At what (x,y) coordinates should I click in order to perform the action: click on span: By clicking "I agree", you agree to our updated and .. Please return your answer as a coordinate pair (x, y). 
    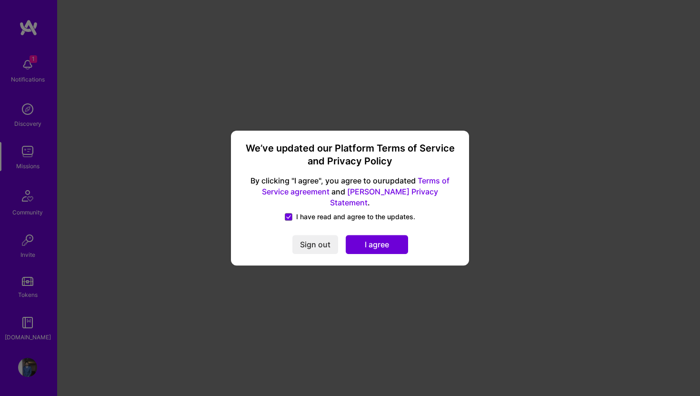
    Looking at the image, I should click on (350, 192).